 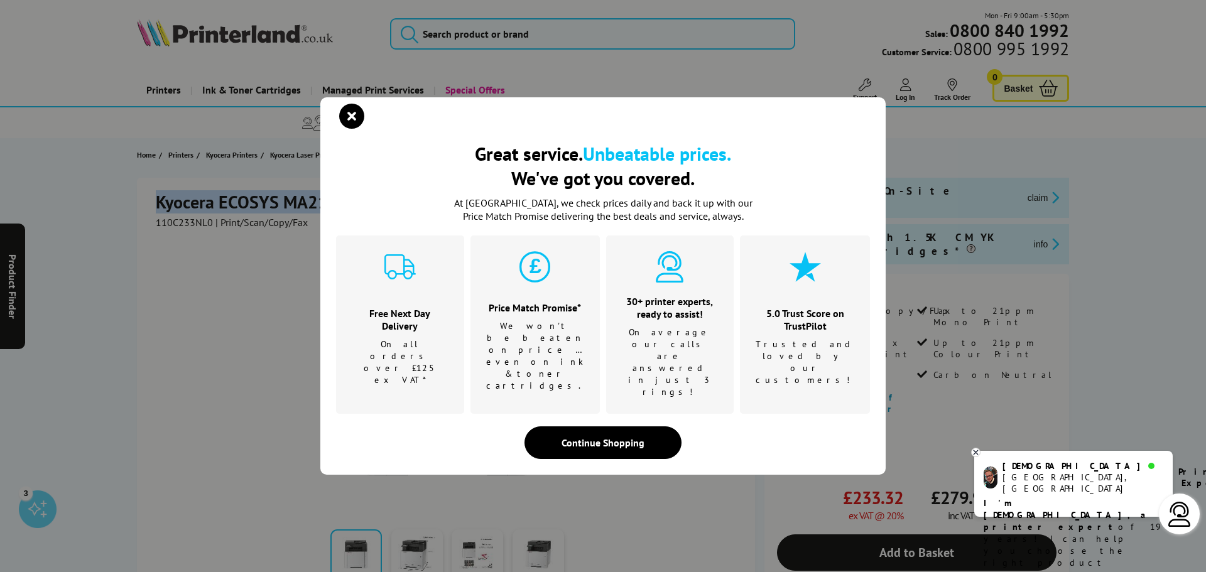 What do you see at coordinates (1073, 533) in the screenshot?
I see `p: of 19 years! I can help you choose the right product` at bounding box center [1073, 533].